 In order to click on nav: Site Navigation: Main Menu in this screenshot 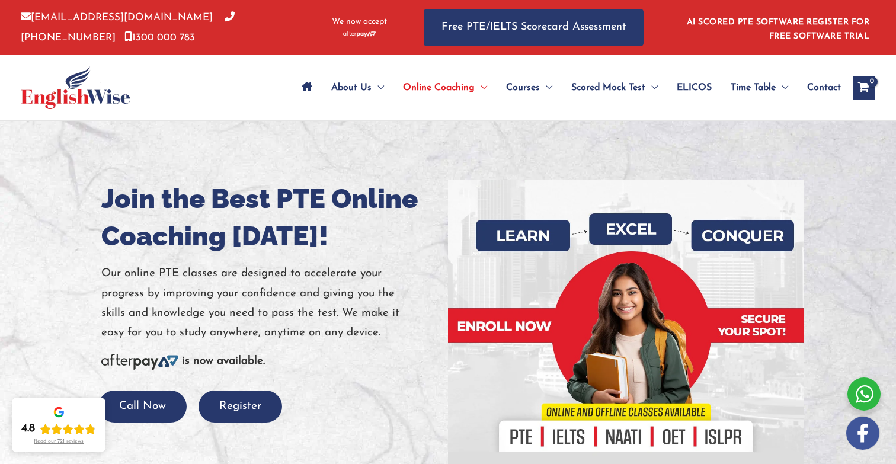, I will do `click(567, 88)`.